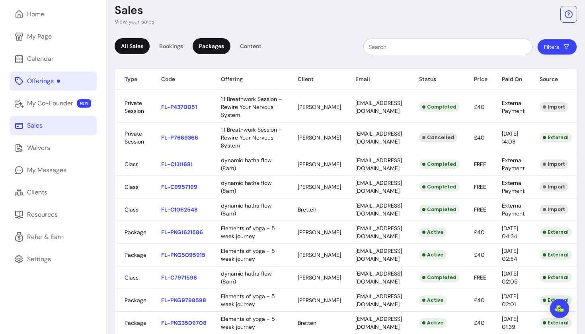 The height and width of the screenshot is (334, 585). What do you see at coordinates (53, 237) in the screenshot?
I see `a: Refer & Earn` at bounding box center [53, 237].